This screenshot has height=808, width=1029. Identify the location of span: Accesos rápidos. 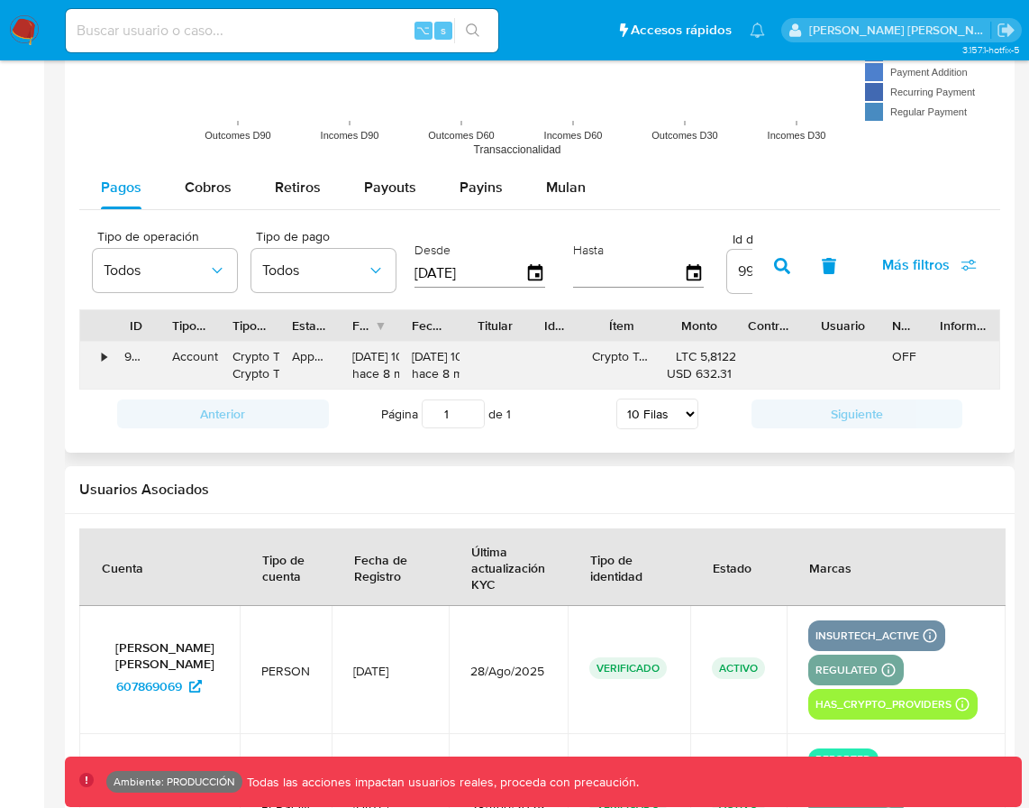
(681, 30).